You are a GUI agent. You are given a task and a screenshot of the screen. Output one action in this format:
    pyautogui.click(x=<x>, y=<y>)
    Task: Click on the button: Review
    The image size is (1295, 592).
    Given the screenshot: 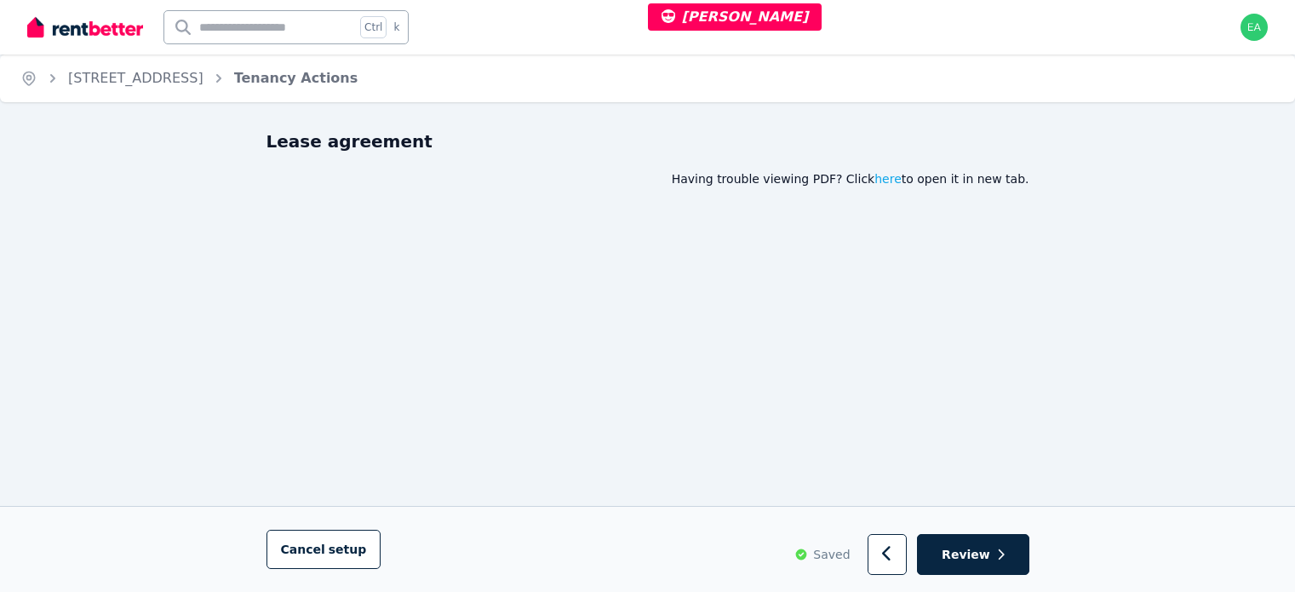 What is the action you would take?
    pyautogui.click(x=973, y=554)
    